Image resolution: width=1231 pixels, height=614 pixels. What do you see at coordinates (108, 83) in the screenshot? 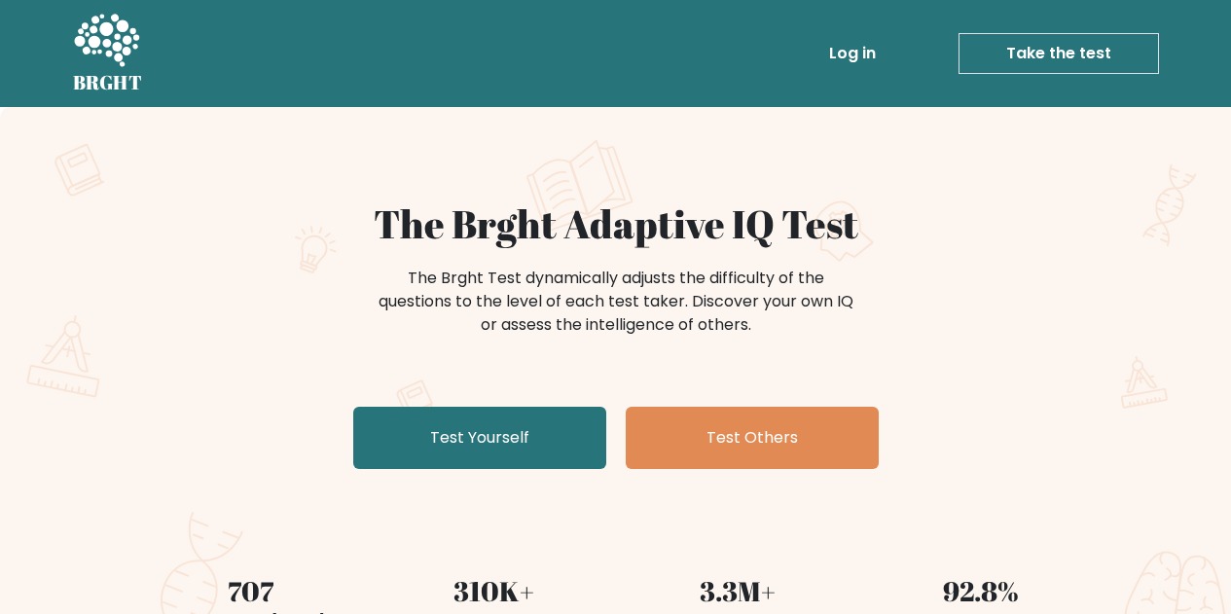
I see `h5: BRGHT` at bounding box center [108, 83].